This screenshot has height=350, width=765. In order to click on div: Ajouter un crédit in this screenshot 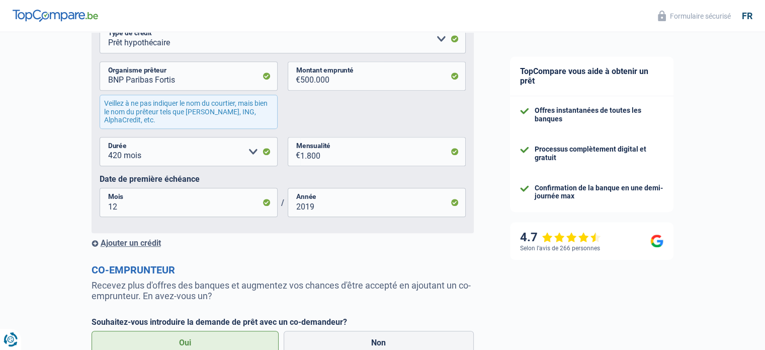, I will do `click(283, 242)`.